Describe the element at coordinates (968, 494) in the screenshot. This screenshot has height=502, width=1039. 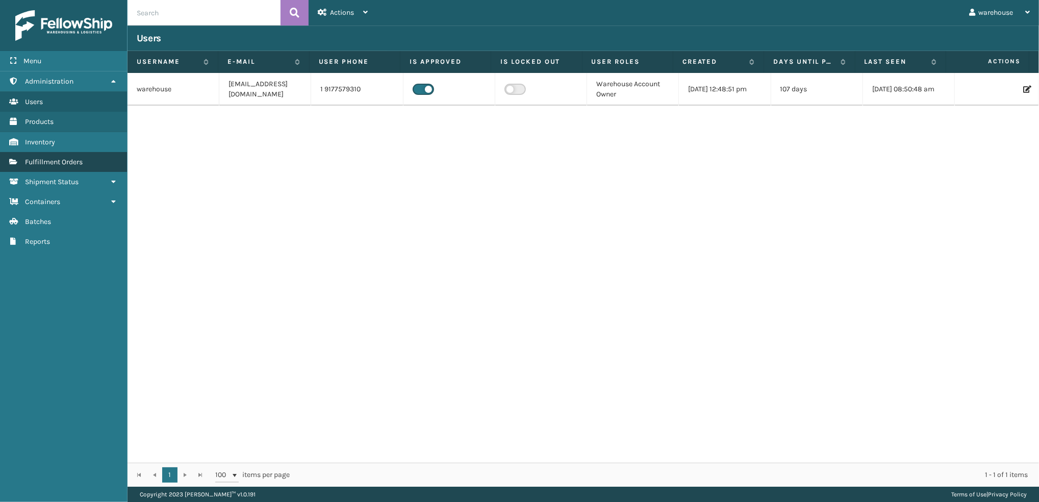
I see `a: Terms of Use` at that location.